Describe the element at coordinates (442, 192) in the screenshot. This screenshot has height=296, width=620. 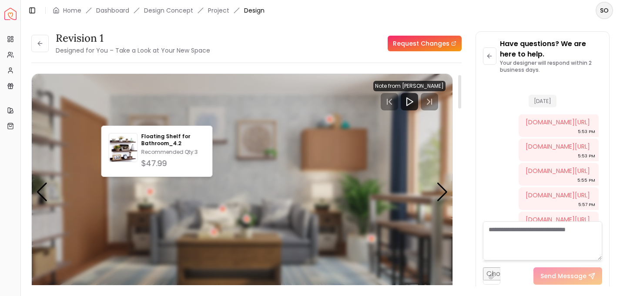
I see `div: Next slide` at that location.